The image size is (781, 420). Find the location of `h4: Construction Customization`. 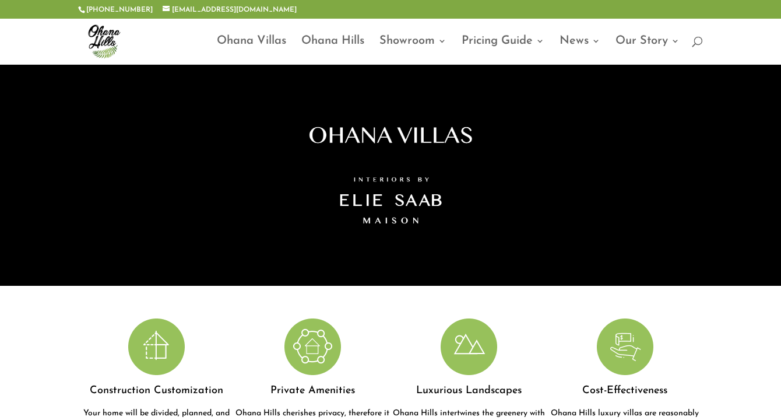

h4: Construction Customization is located at coordinates (156, 393).